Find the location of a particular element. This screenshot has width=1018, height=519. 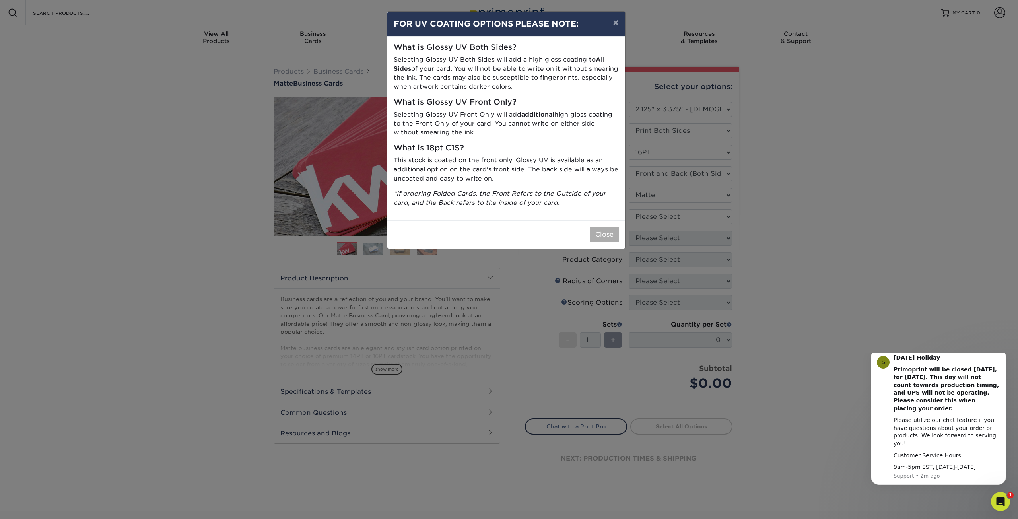

strong: additional is located at coordinates (538, 114).